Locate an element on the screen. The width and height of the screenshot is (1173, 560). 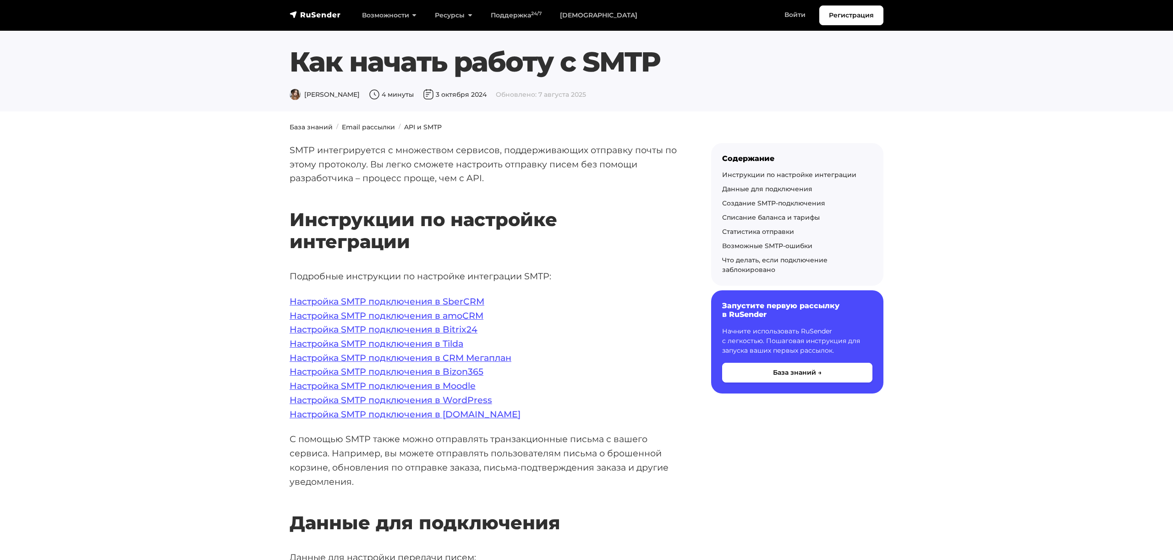
a: Настройка SMTP подключения в CRM Мегаплан is located at coordinates (401, 358).